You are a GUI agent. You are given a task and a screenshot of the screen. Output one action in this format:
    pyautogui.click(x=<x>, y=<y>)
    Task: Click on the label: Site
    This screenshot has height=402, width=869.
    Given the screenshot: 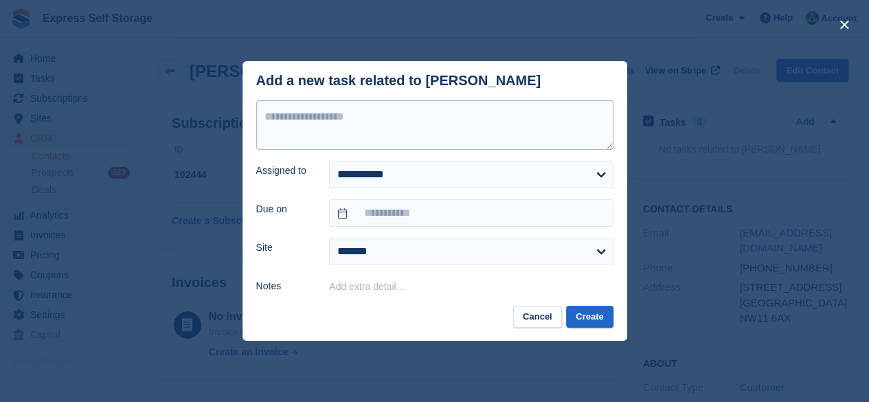 What is the action you would take?
    pyautogui.click(x=284, y=247)
    